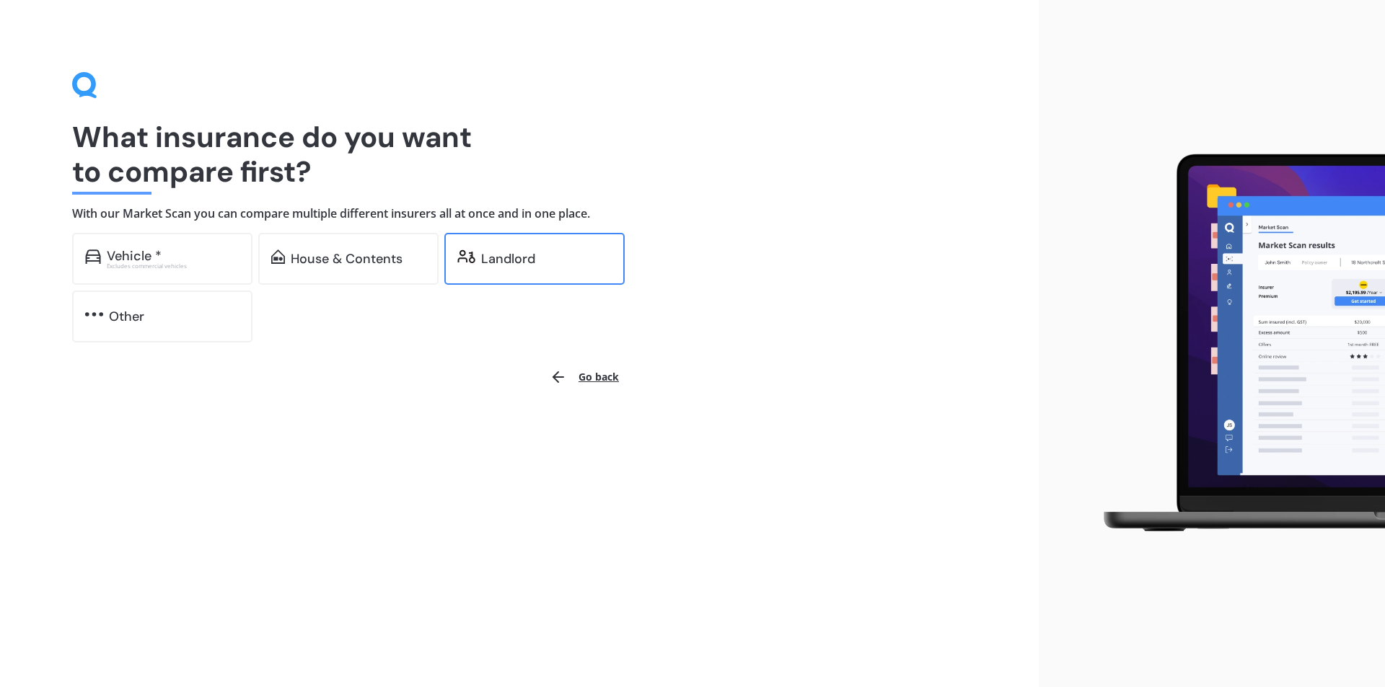 The height and width of the screenshot is (687, 1385). Describe the element at coordinates (346, 259) in the screenshot. I see `div: House & Contents` at that location.